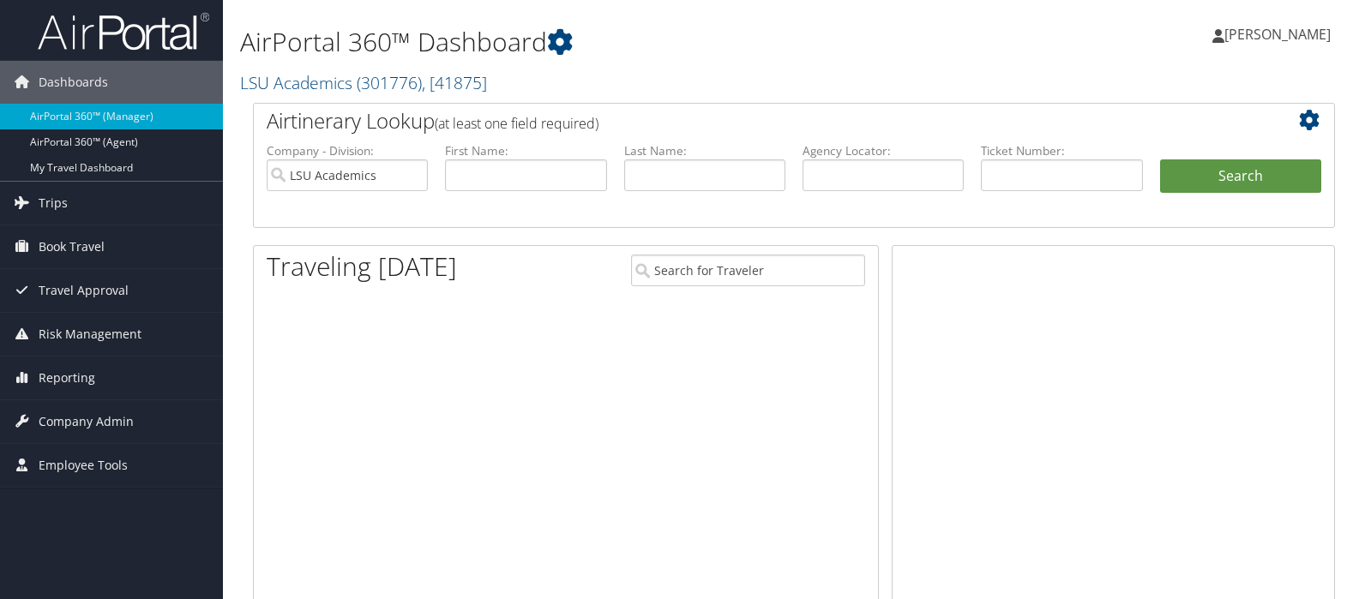 Image resolution: width=1365 pixels, height=599 pixels. Describe the element at coordinates (86, 422) in the screenshot. I see `span: Company Admin` at that location.